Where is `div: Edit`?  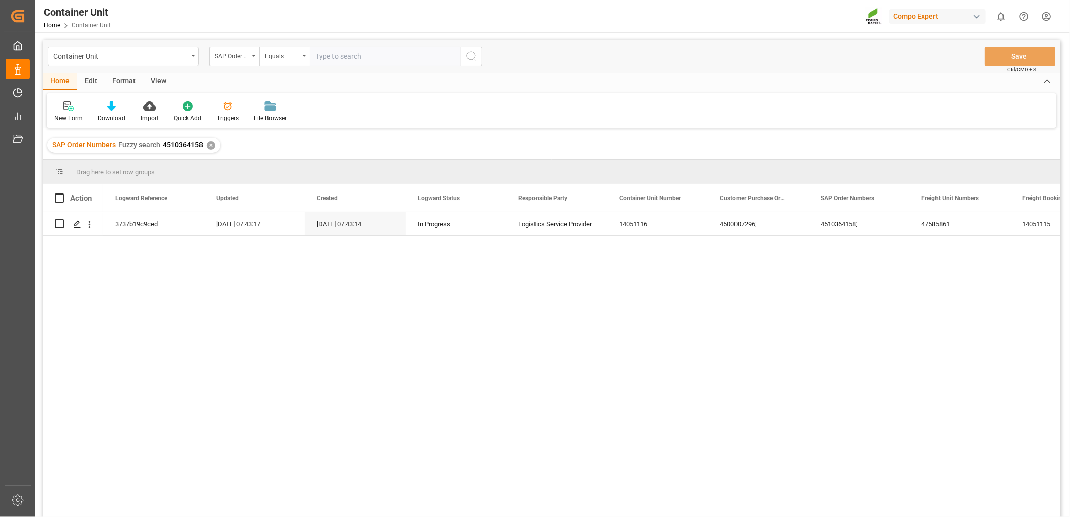 div: Edit is located at coordinates (91, 82).